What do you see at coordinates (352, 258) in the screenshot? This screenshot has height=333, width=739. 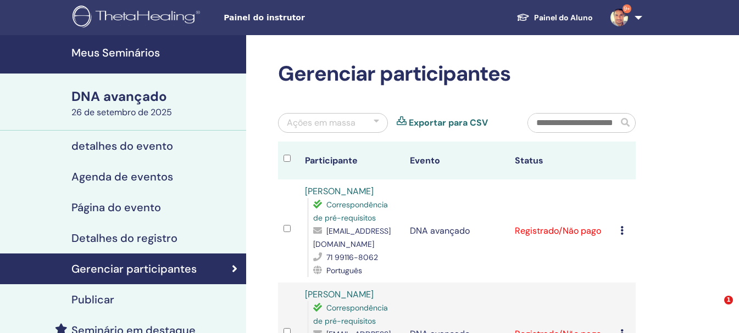 I see `font: 71 99116-8062` at bounding box center [352, 258].